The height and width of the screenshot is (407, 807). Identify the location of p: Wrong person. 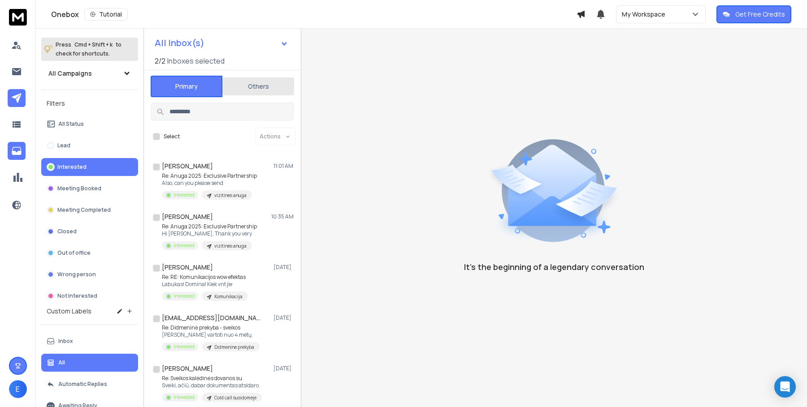
(77, 275).